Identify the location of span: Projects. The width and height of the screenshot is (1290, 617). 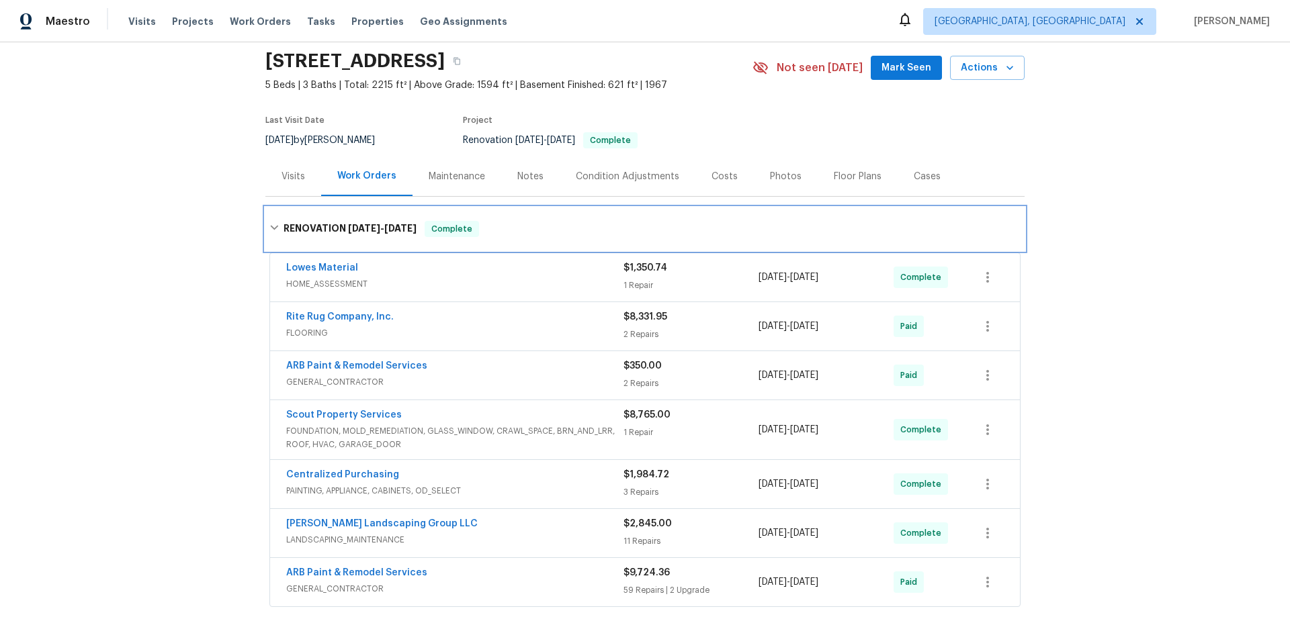
(193, 21).